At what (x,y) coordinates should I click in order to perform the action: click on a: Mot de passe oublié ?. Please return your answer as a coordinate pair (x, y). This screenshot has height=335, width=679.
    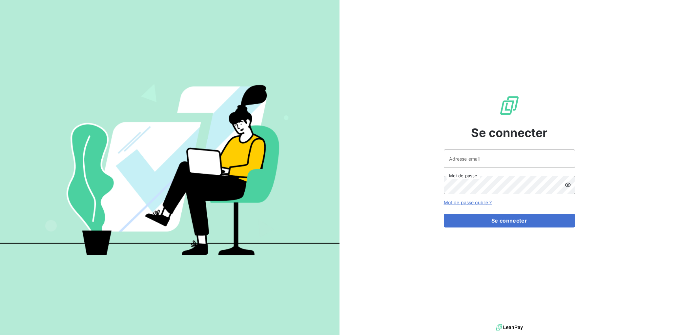
    Looking at the image, I should click on (467, 202).